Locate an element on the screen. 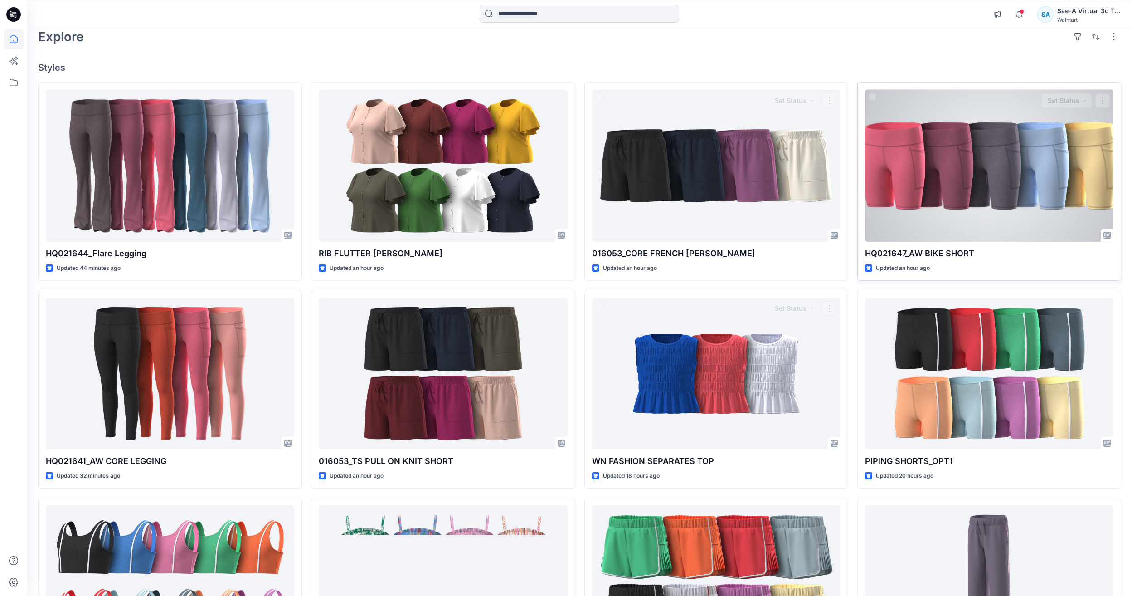  p: HQ021644_Flare Legging is located at coordinates (170, 253).